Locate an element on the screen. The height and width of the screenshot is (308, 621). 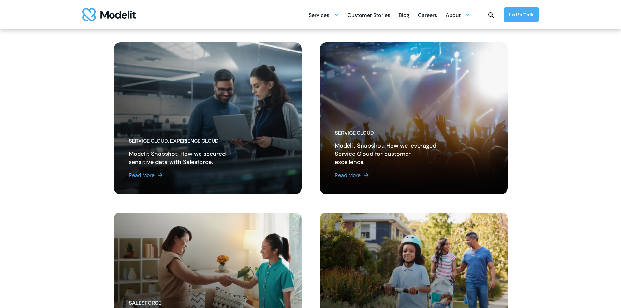
div: Service Cloud, Experience Cloud is located at coordinates (181, 141).